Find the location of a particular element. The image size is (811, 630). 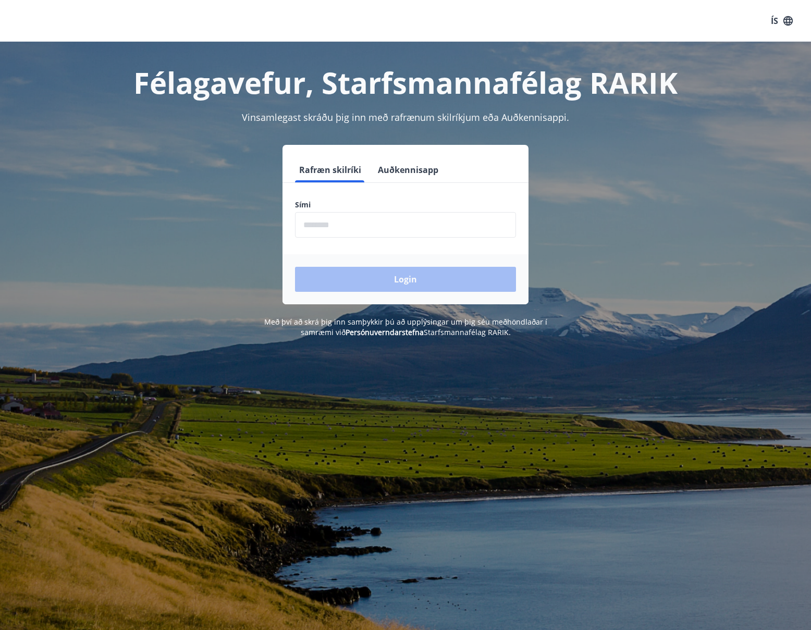

button: Auðkennisapp is located at coordinates (408, 170).